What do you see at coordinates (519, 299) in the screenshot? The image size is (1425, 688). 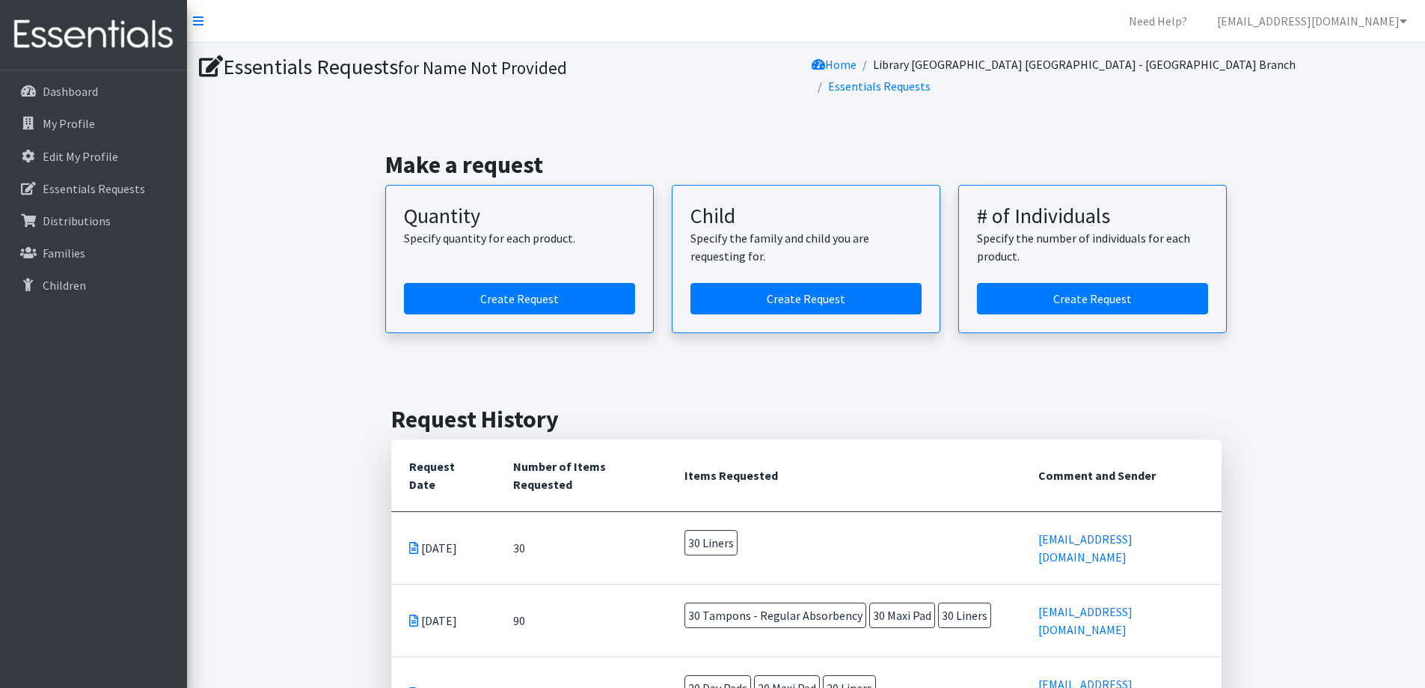 I see `a: Create a request by quantity` at bounding box center [519, 299].